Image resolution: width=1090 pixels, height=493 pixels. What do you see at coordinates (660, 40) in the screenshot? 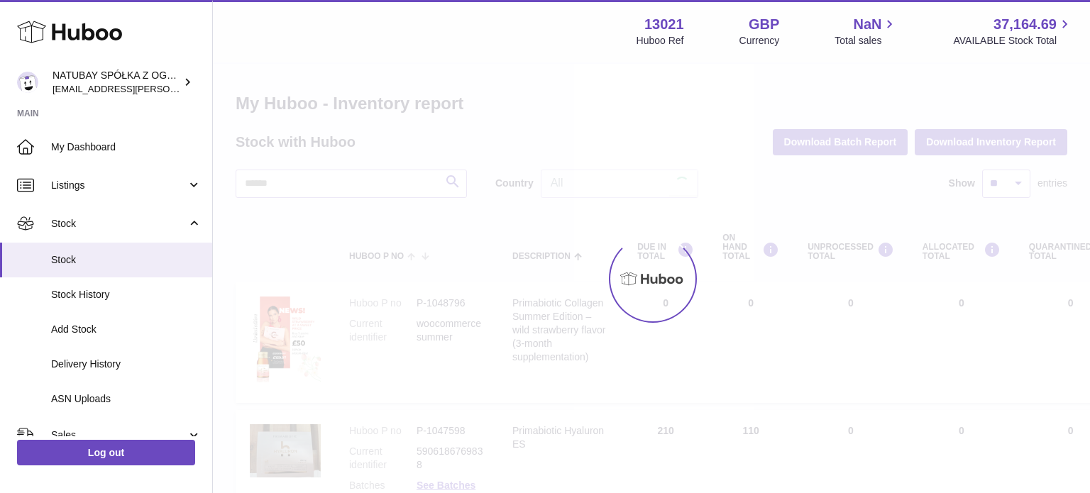
I see `div: Huboo Ref` at bounding box center [660, 40].